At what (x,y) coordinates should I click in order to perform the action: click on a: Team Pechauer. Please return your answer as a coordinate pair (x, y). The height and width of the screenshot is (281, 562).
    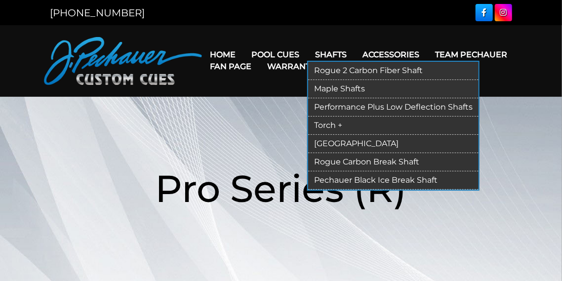
    Looking at the image, I should click on (472, 54).